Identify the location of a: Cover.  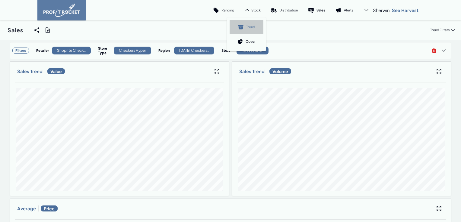
(246, 42).